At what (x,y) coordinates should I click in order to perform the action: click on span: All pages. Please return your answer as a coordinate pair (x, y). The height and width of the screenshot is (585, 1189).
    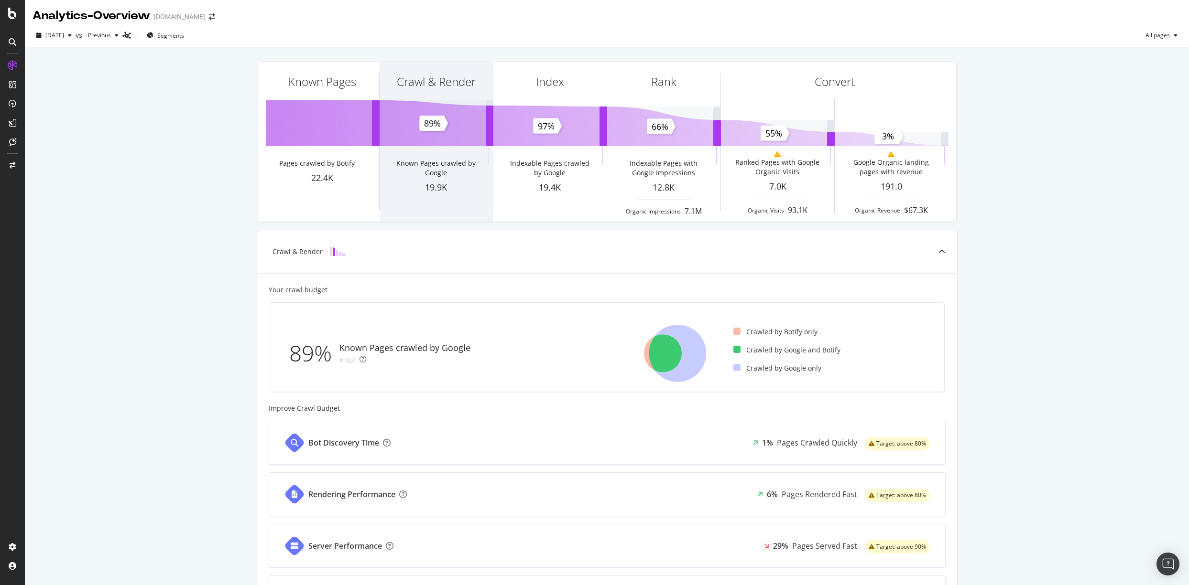
    Looking at the image, I should click on (1155, 35).